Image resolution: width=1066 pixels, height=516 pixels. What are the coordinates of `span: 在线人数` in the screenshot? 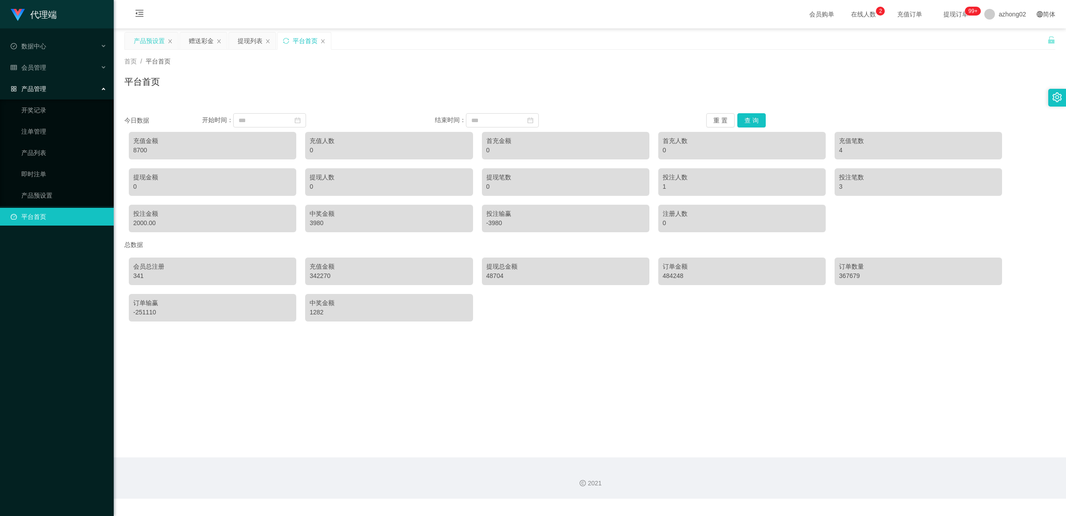 It's located at (863, 14).